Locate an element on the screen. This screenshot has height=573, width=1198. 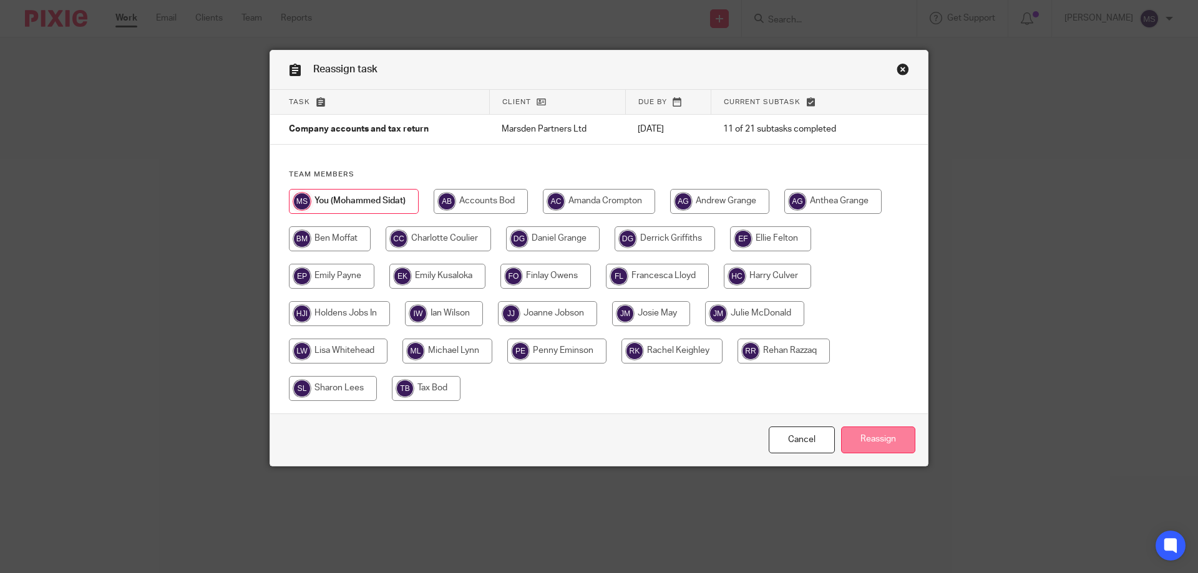
span: Task is located at coordinates (299, 102).